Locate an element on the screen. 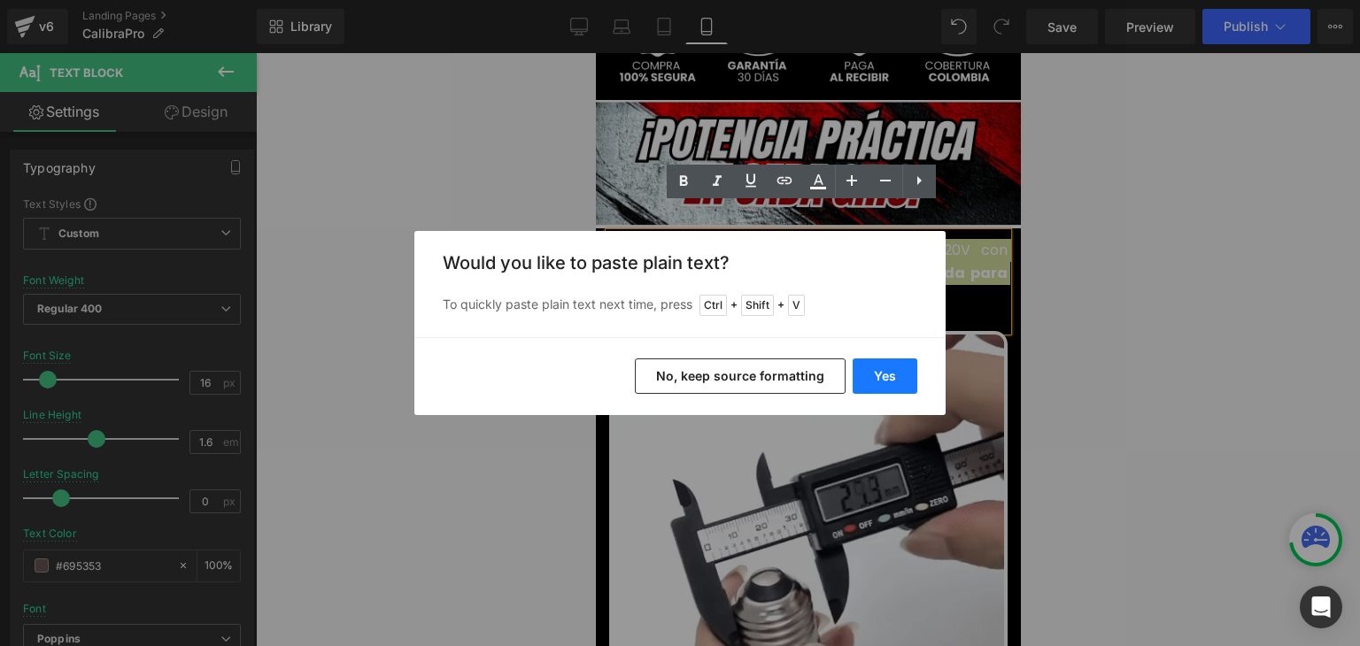 The height and width of the screenshot is (646, 1360). h3: Would you like to paste plain text? is located at coordinates (680, 263).